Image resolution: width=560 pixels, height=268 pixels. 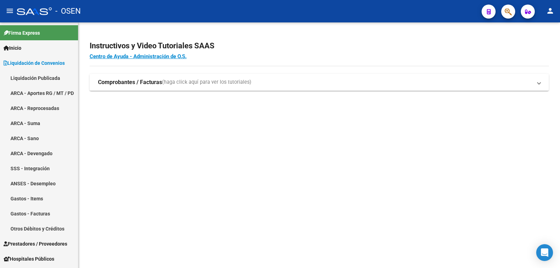 What do you see at coordinates (22, 33) in the screenshot?
I see `span: Firma Express` at bounding box center [22, 33].